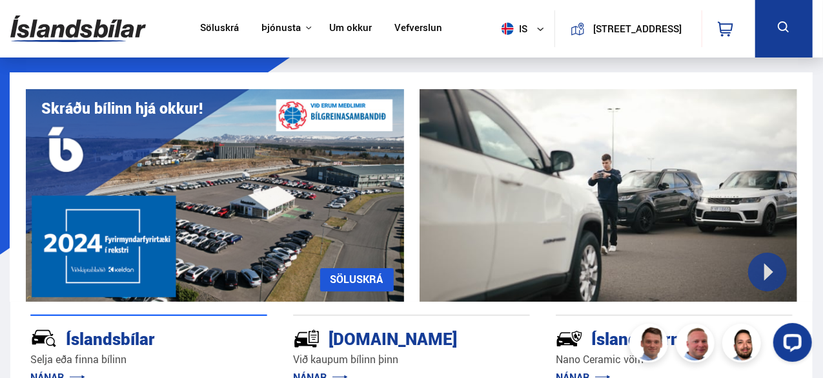 The height and width of the screenshot is (378, 823). What do you see at coordinates (307, 338) in the screenshot?
I see `img: tr5P-W3DuiFaO7aO.svg` at bounding box center [307, 338].